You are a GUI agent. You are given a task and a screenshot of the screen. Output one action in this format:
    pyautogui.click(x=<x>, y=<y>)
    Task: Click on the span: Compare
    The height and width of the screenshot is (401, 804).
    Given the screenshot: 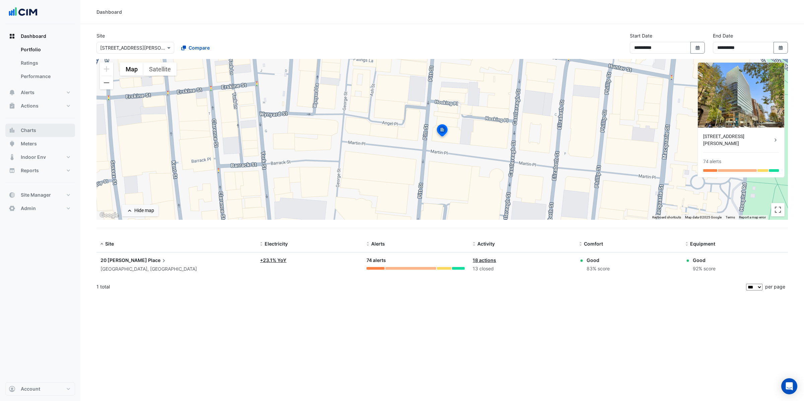 What is the action you would take?
    pyautogui.click(x=199, y=48)
    